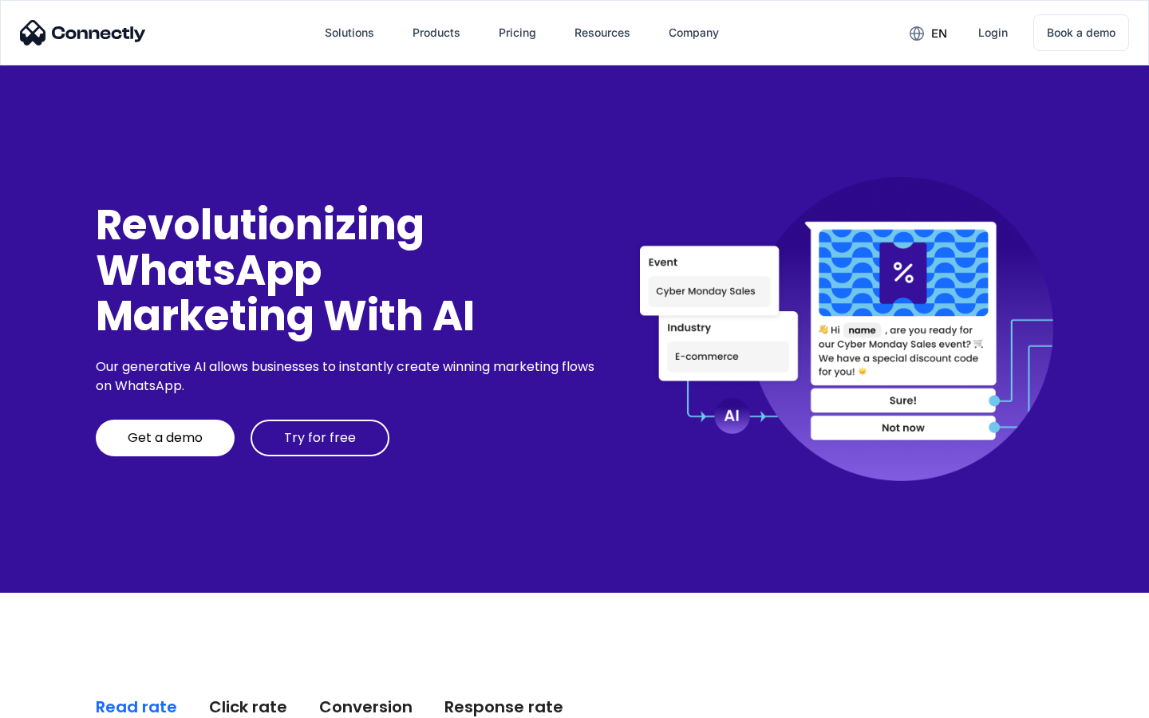 This screenshot has width=1149, height=718. I want to click on img: Connectly Logo, so click(83, 33).